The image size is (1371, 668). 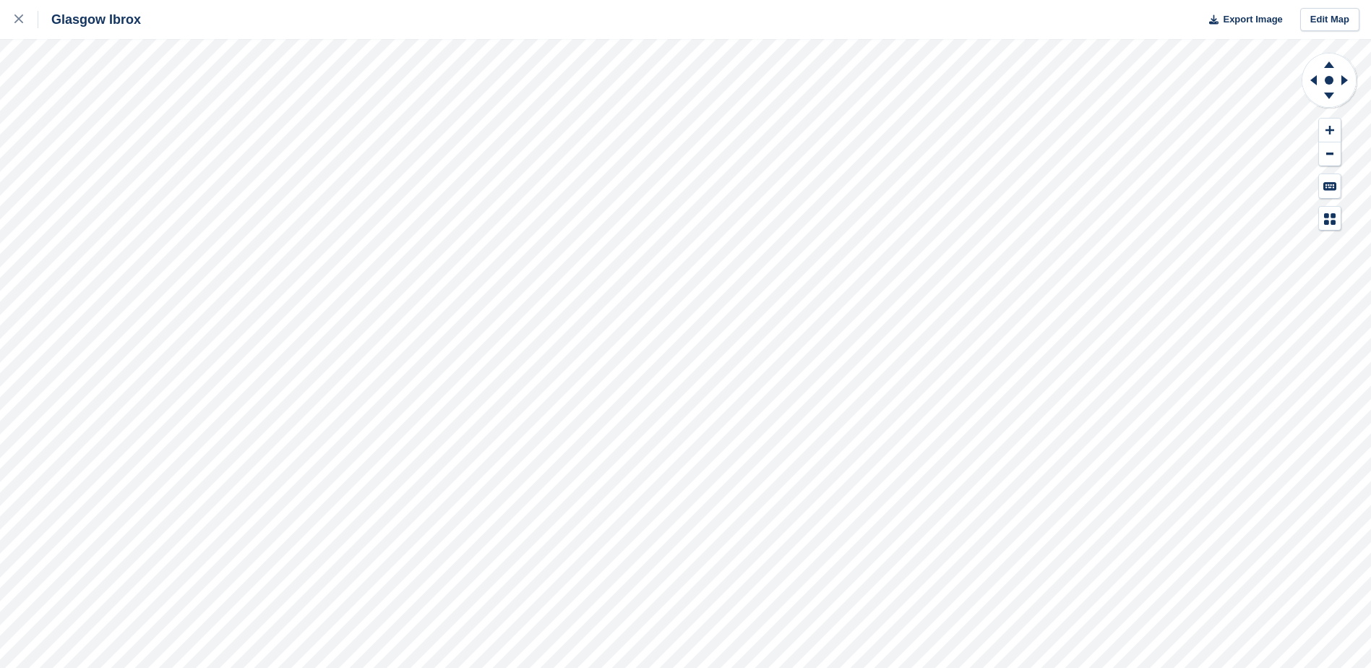 What do you see at coordinates (1330, 186) in the screenshot?
I see `button: Keyboard Shortcuts` at bounding box center [1330, 186].